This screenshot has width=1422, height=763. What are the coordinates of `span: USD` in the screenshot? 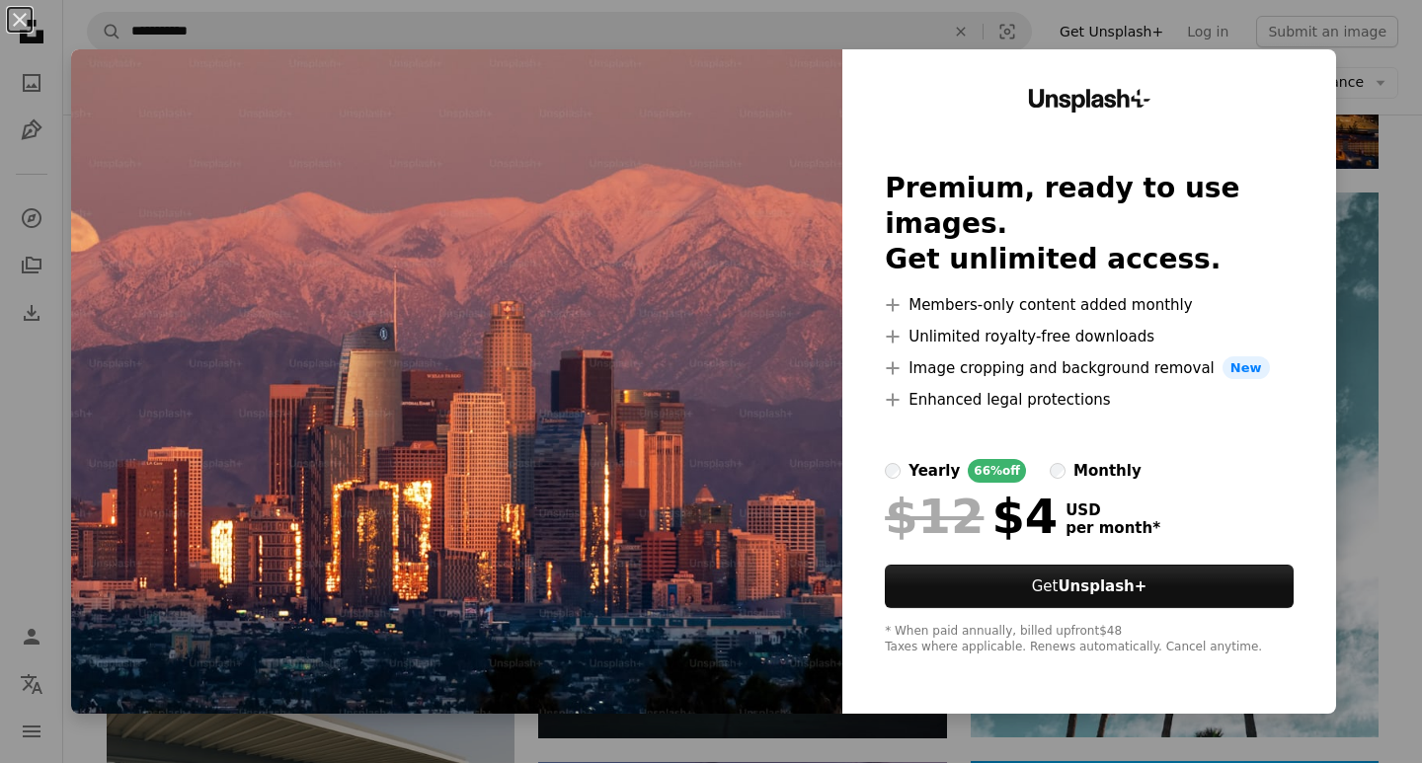 It's located at (1113, 510).